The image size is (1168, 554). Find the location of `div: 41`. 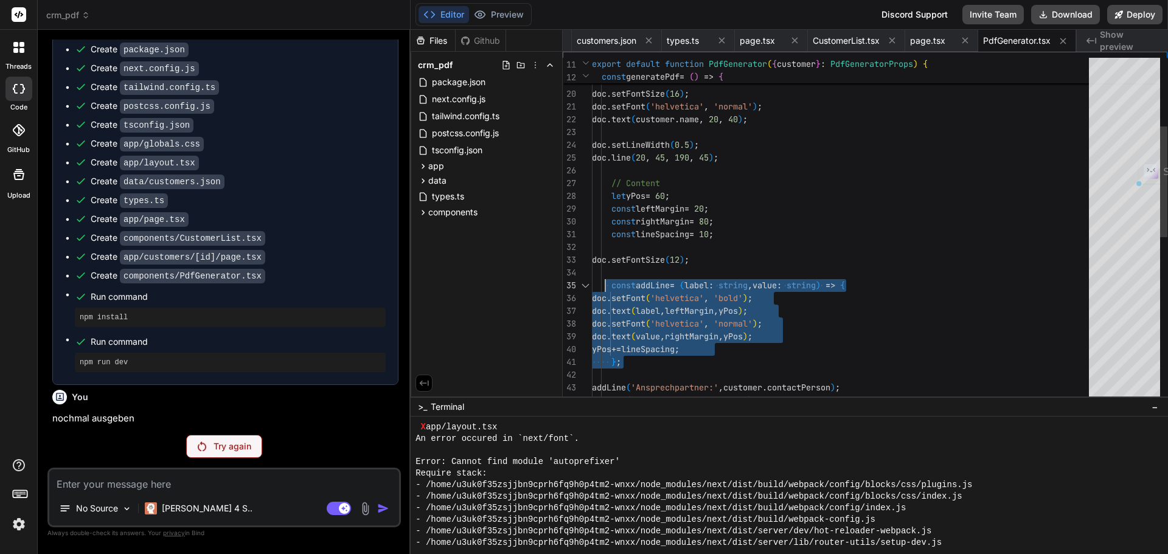

div: 41 is located at coordinates (569, 362).